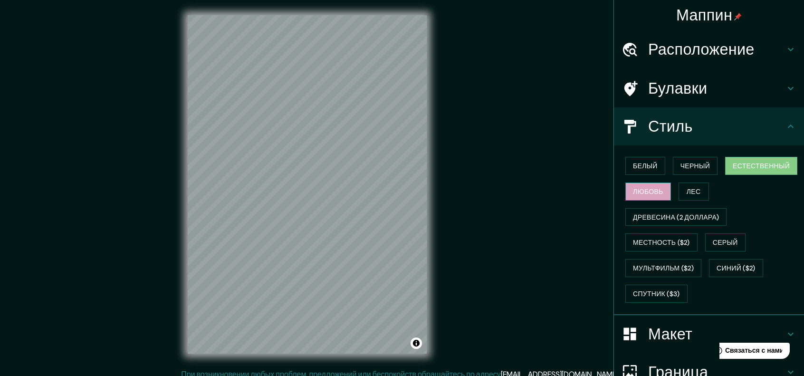  I want to click on font: Естественный, so click(761, 166).